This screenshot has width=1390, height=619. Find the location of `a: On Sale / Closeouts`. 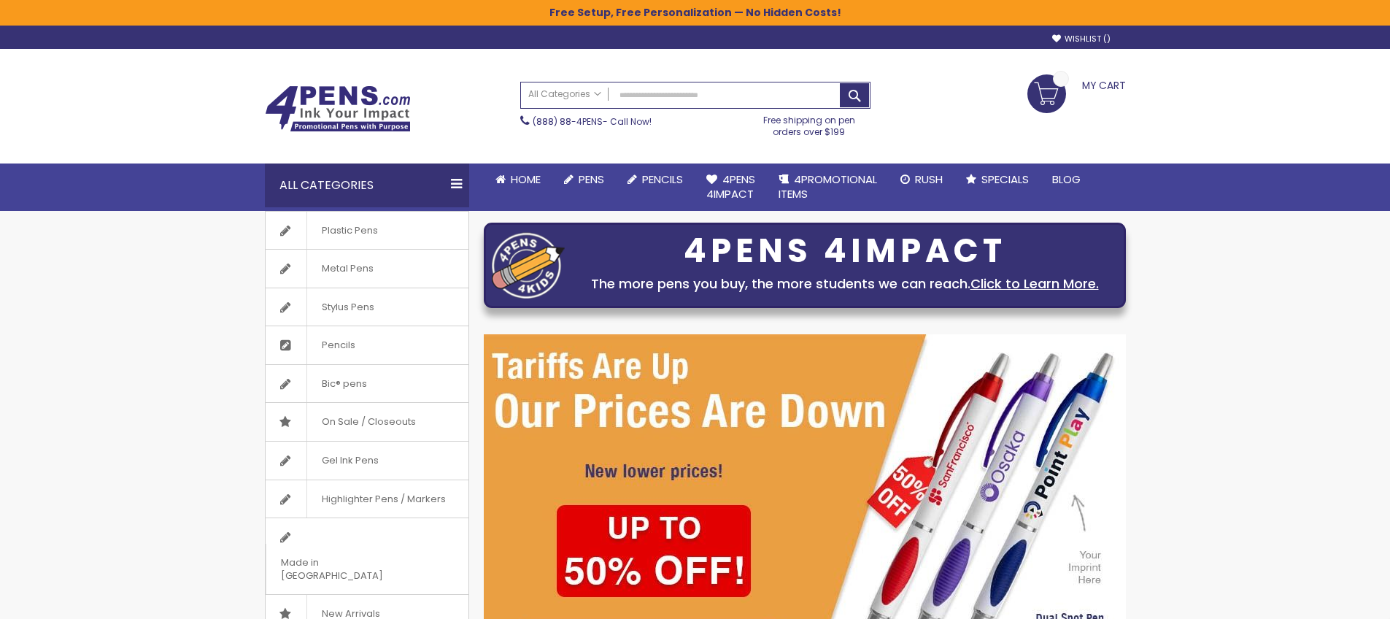

a: On Sale / Closeouts is located at coordinates (367, 422).